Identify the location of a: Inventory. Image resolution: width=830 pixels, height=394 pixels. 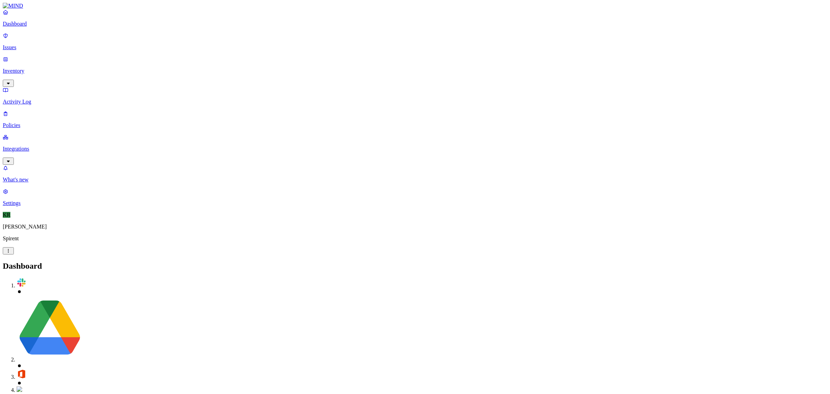
(415, 71).